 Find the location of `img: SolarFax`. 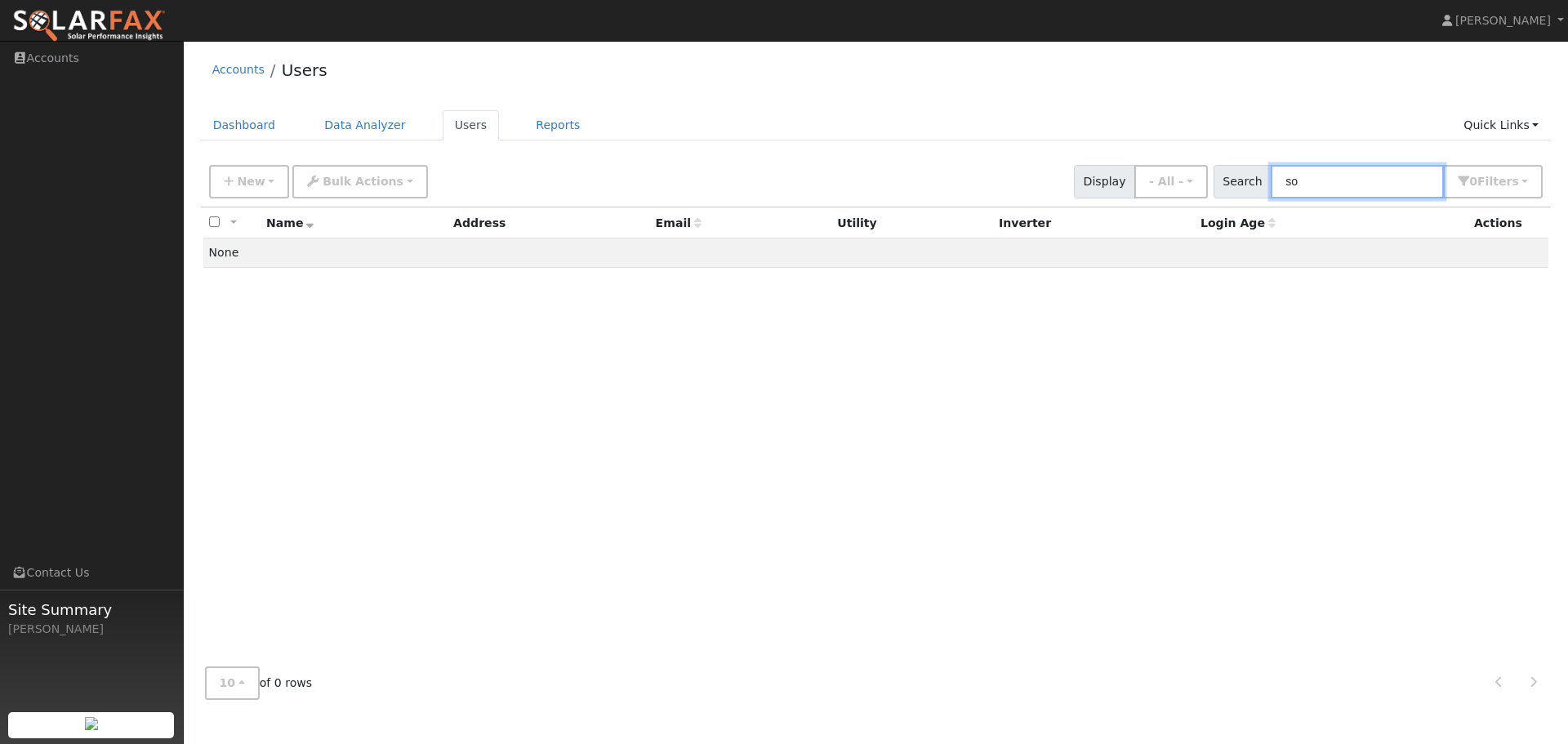

img: SolarFax is located at coordinates (89, 26).